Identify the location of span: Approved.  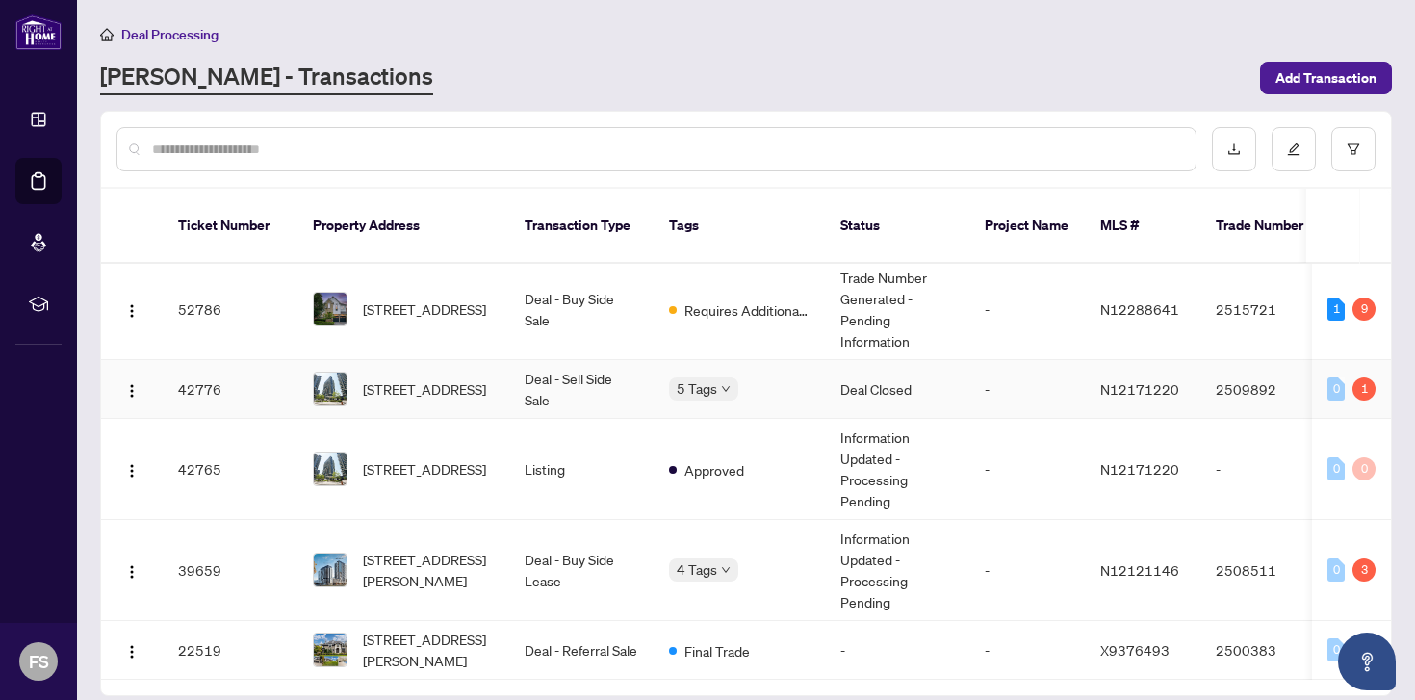
(714, 470).